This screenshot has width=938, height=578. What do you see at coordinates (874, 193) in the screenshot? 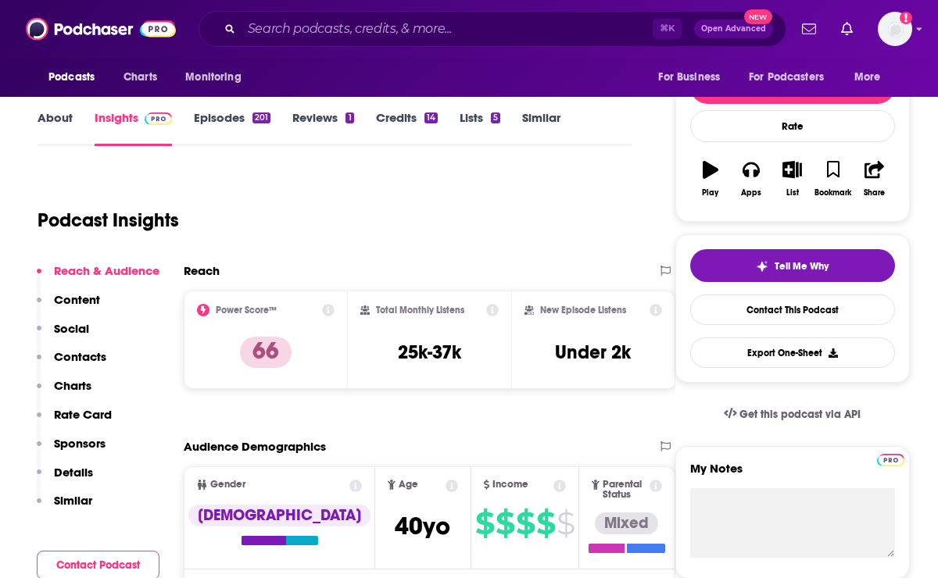
I see `div: Share` at bounding box center [874, 193].